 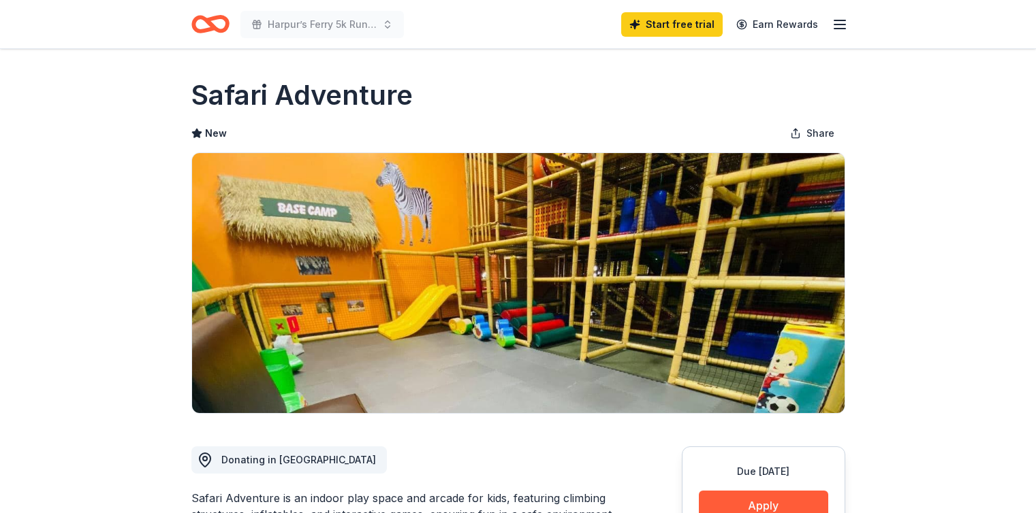 What do you see at coordinates (812, 133) in the screenshot?
I see `button: Share` at bounding box center [812, 133].